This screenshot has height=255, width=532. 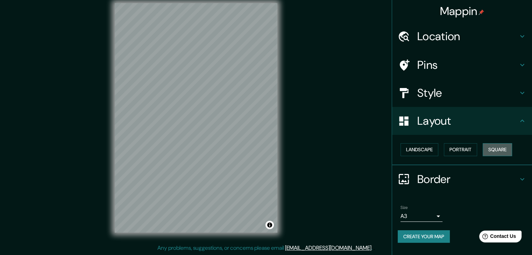 What do you see at coordinates (468, 179) in the screenshot?
I see `h4: Border` at bounding box center [468, 179].